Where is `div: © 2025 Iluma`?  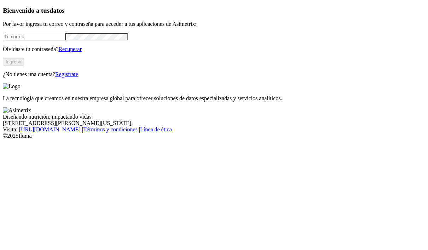
div: © 2025 Iluma is located at coordinates (214, 136).